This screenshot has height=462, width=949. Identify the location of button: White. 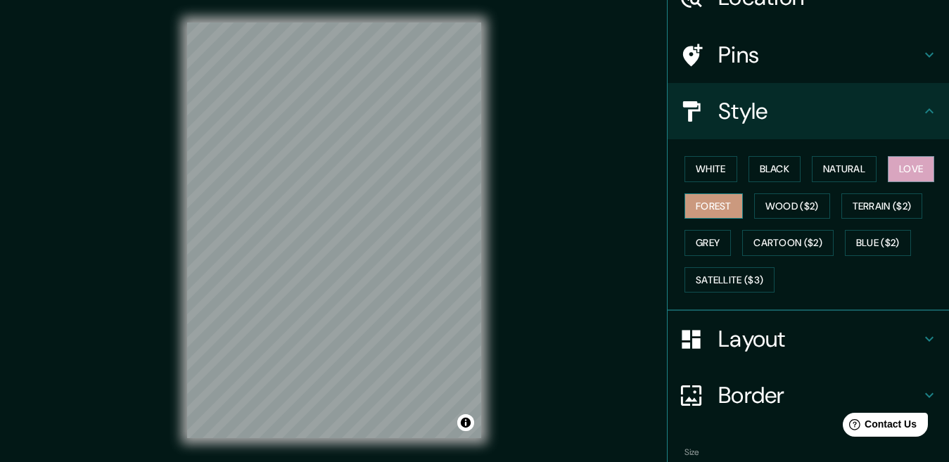
(710, 169).